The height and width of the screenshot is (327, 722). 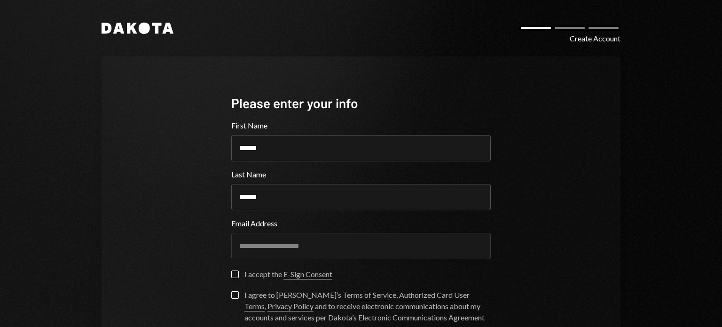 I want to click on div: Create Account, so click(x=595, y=39).